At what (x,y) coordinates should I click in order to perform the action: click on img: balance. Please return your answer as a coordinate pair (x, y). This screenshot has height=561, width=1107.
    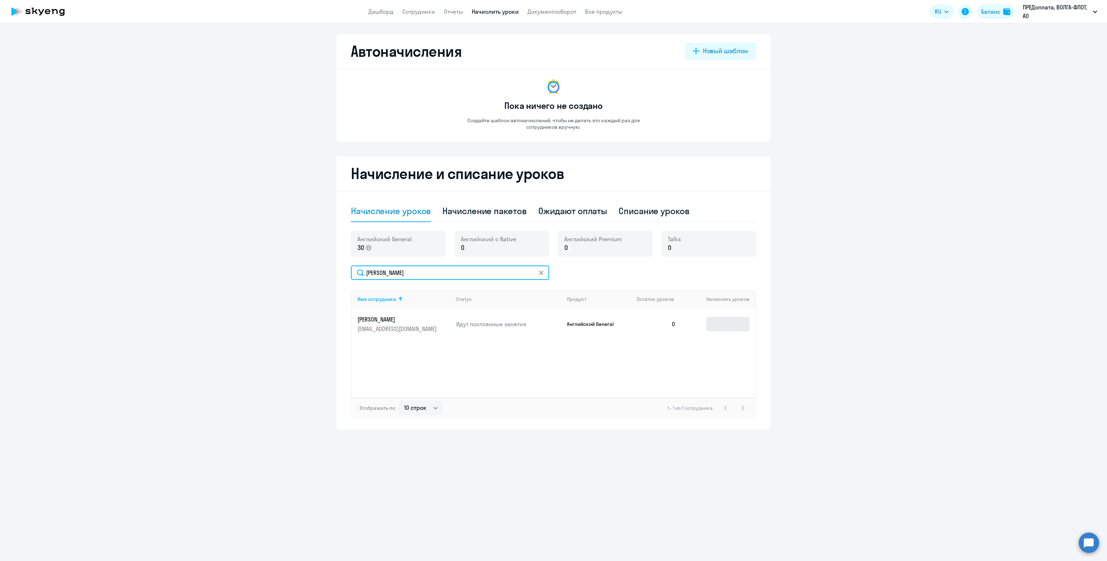
    Looking at the image, I should click on (1007, 12).